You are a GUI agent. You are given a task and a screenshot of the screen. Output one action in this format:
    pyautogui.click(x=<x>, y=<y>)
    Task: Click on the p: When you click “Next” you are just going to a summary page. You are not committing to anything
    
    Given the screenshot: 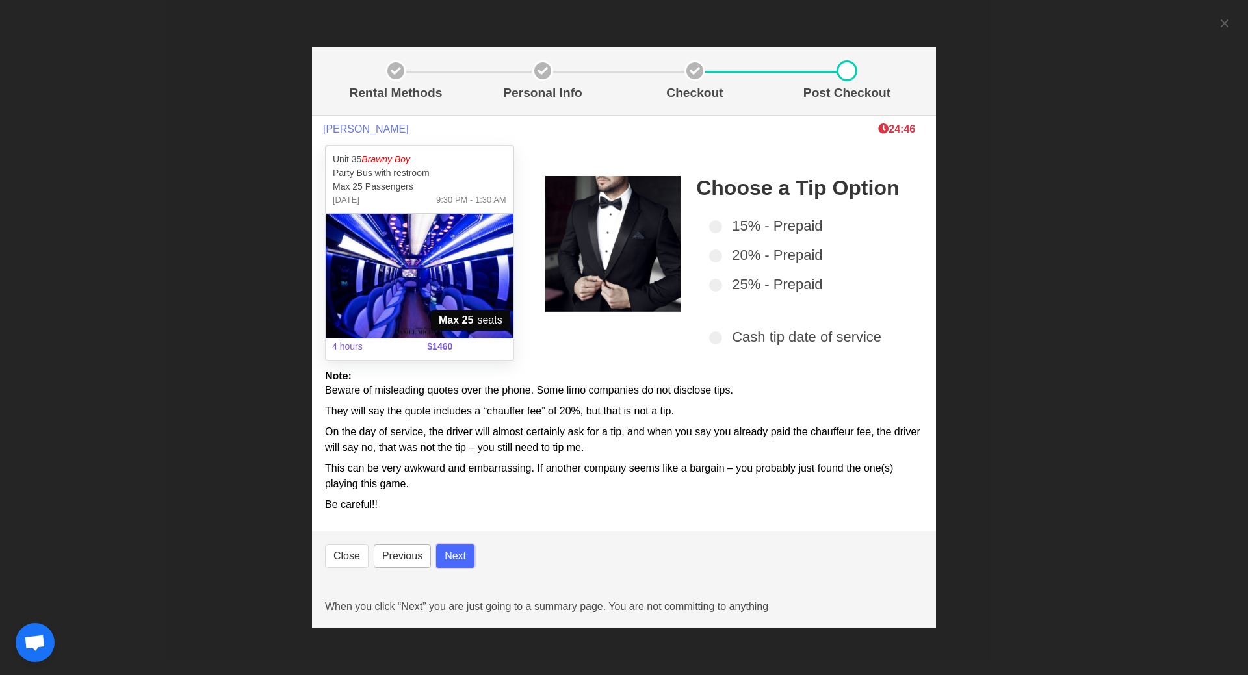 What is the action you would take?
    pyautogui.click(x=624, y=607)
    